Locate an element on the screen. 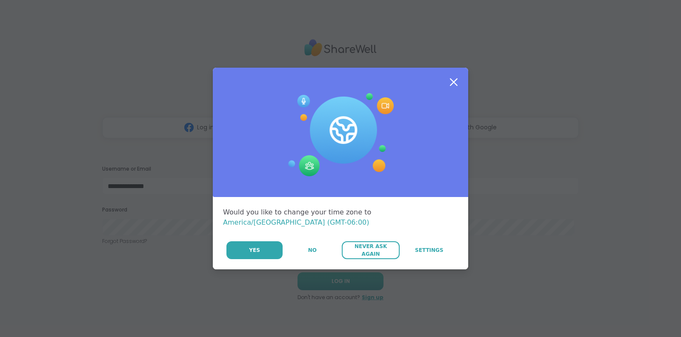  span: Yes is located at coordinates (254, 250).